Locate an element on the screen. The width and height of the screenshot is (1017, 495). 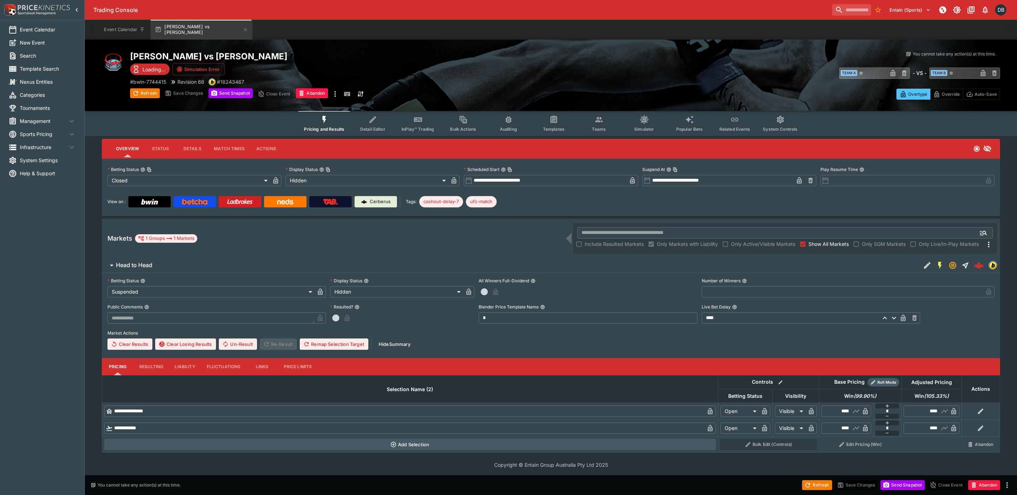
h6: - VS - is located at coordinates (920, 73).